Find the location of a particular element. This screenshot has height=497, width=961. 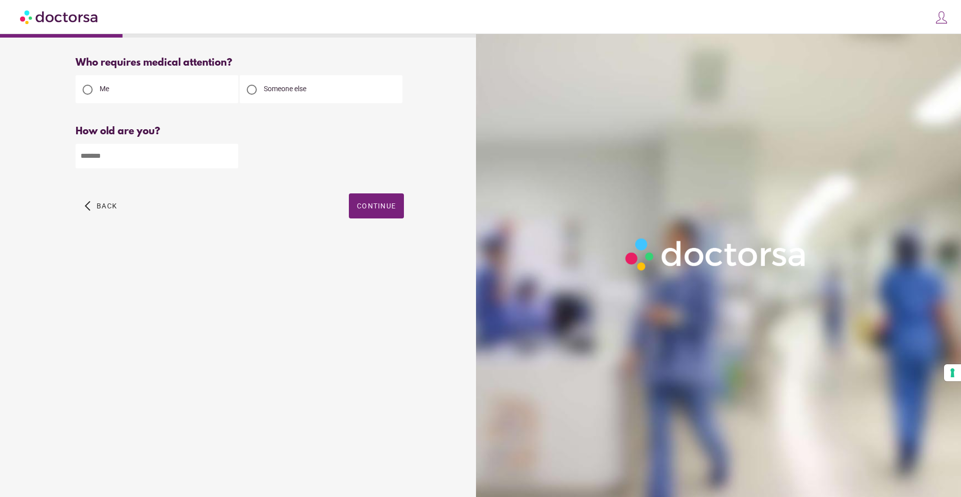

img: Doctorsa.com is located at coordinates (60, 17).